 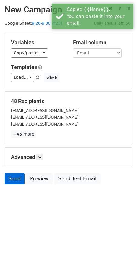 I want to click on h2: New Campaign, so click(x=69, y=10).